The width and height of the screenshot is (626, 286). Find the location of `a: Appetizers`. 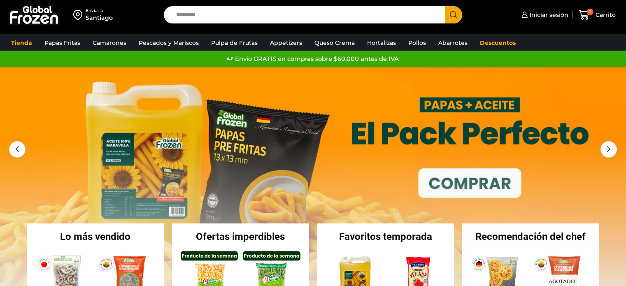

a: Appetizers is located at coordinates (286, 43).